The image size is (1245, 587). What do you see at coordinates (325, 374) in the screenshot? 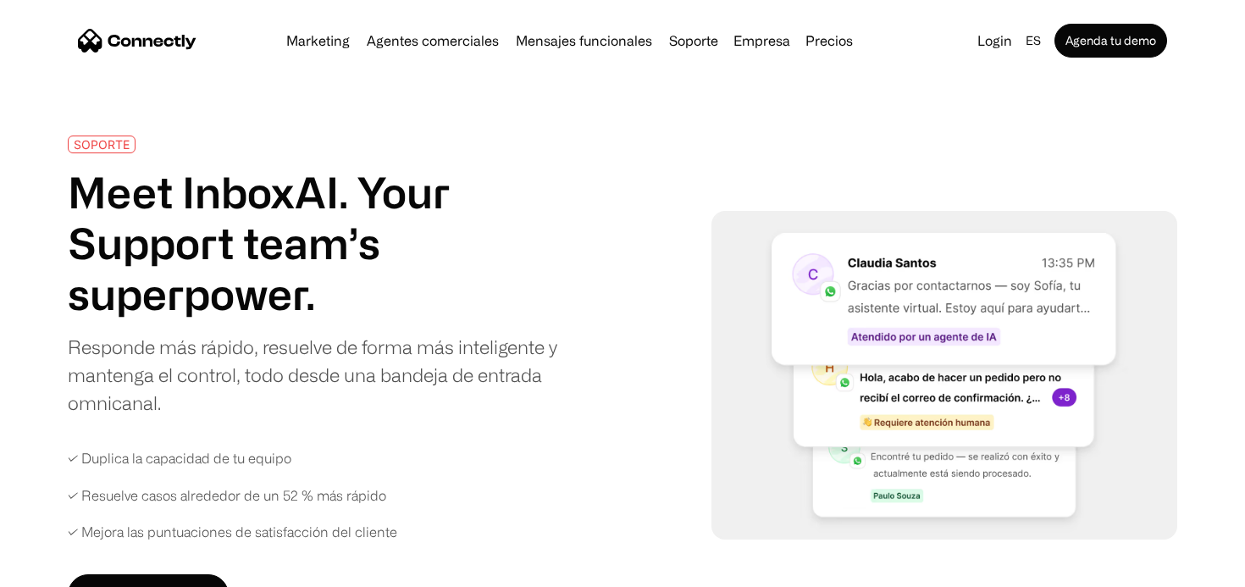
I see `div: Responde más rápido, resuelve de forma más inteligente y mantenga el control, todo desde una band...` at bounding box center [325, 374].